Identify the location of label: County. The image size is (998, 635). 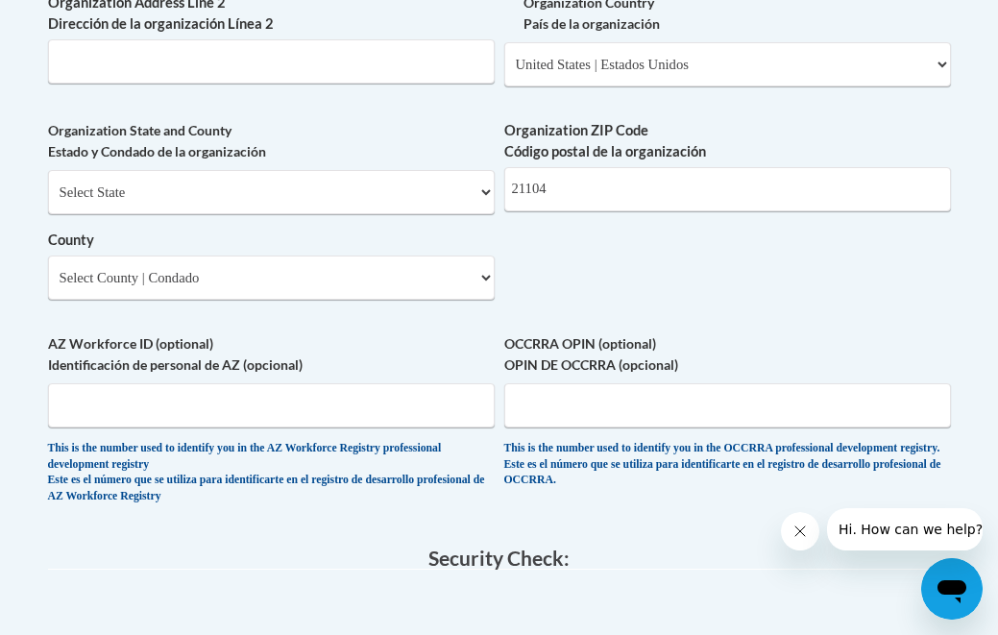
(271, 240).